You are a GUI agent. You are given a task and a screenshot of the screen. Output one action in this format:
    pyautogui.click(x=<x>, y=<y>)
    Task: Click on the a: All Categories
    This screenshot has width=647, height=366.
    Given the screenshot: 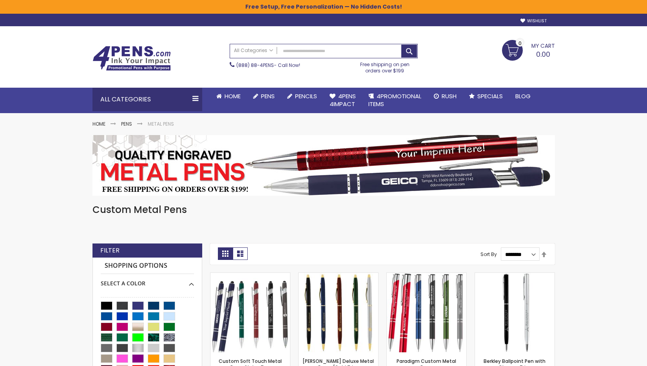 What is the action you would take?
    pyautogui.click(x=253, y=51)
    